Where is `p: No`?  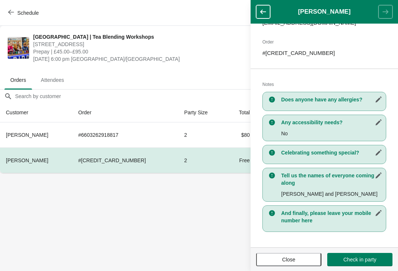 p: No is located at coordinates (332, 134).